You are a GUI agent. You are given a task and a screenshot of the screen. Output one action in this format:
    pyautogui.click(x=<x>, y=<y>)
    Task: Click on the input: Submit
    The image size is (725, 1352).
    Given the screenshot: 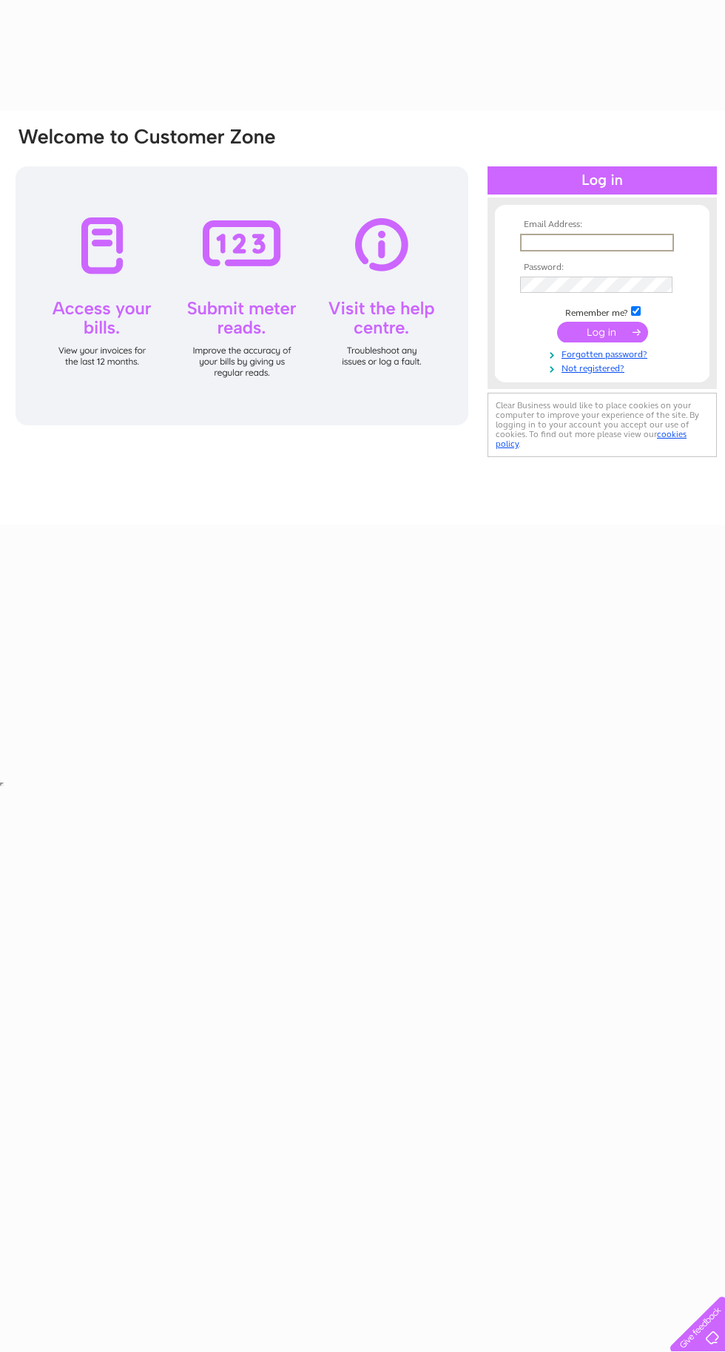 What is the action you would take?
    pyautogui.click(x=602, y=332)
    